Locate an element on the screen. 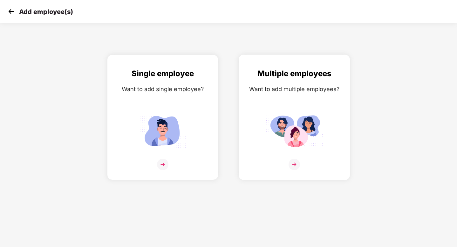 Image resolution: width=457 pixels, height=247 pixels. div: Want to add single employee? is located at coordinates (163, 89).